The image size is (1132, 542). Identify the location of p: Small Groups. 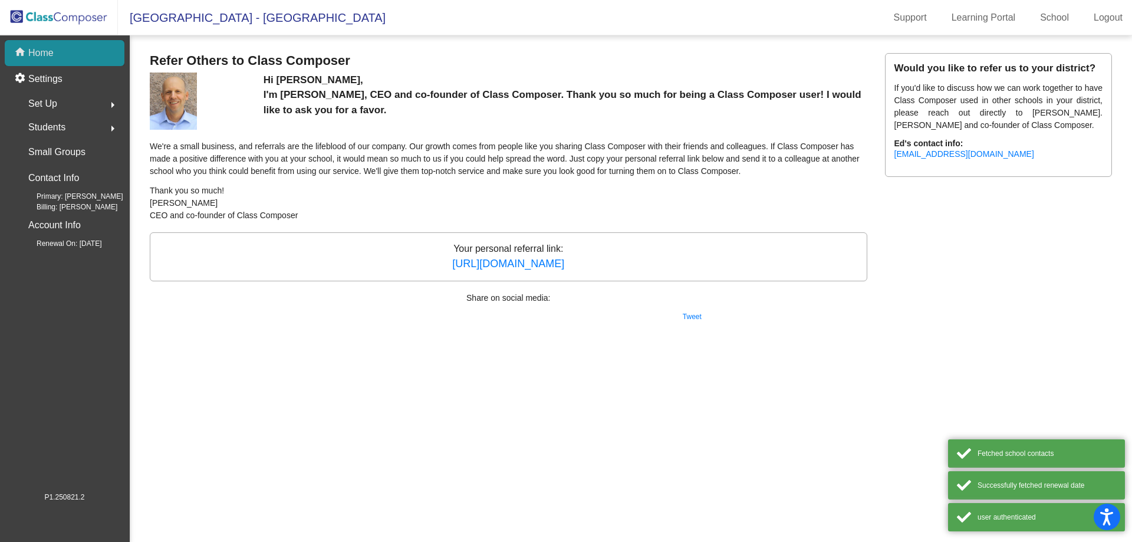
(57, 152).